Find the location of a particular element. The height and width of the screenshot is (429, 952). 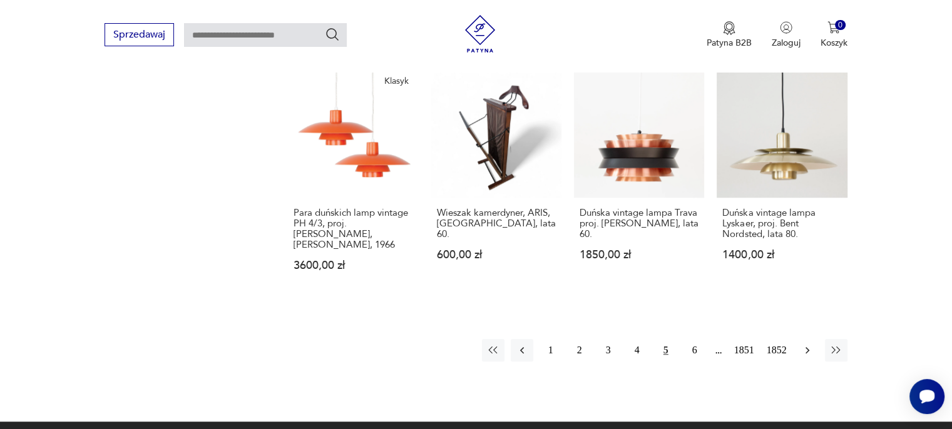

p: Patyna B2B is located at coordinates (729, 43).